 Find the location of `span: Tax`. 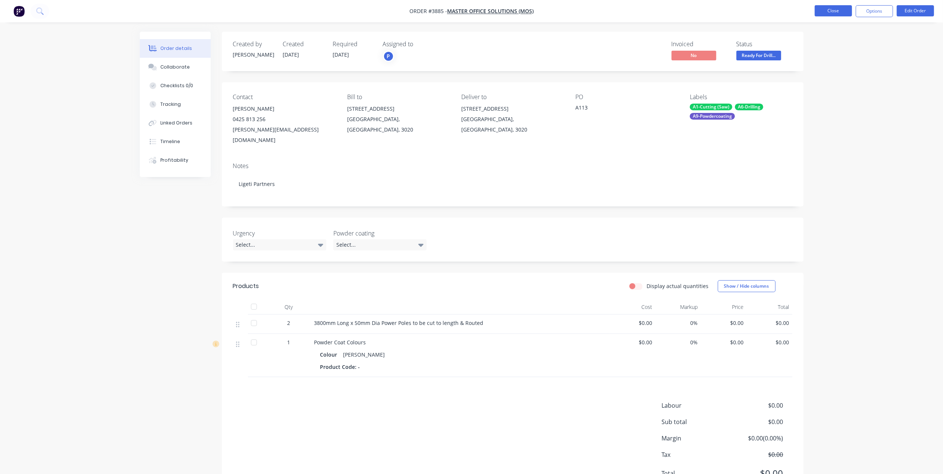

span: Tax is located at coordinates (695, 455).